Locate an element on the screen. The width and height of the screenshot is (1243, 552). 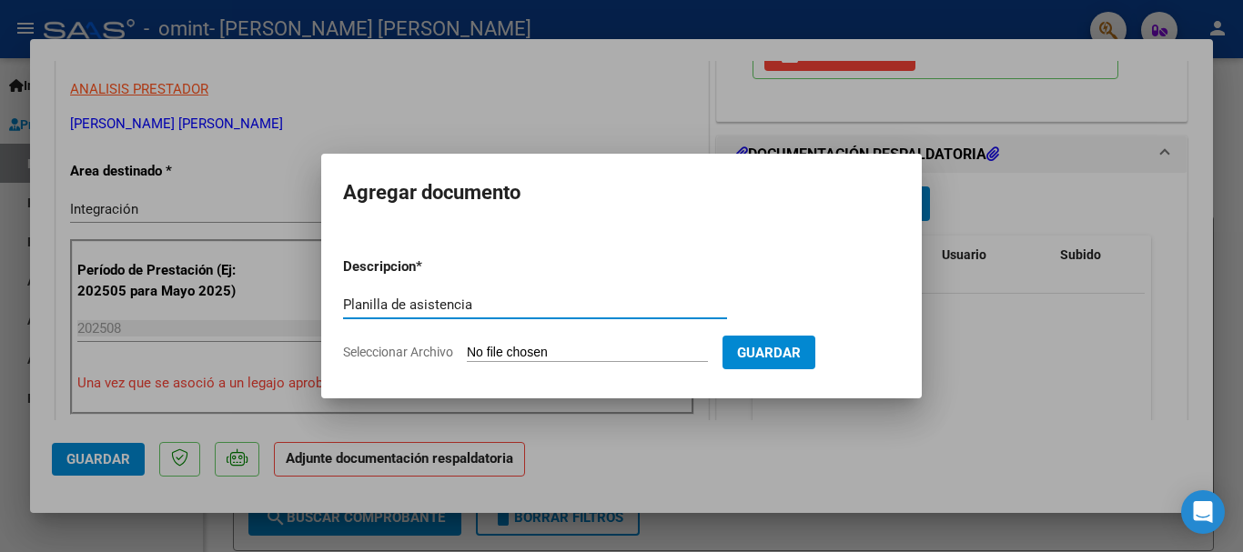
button: Guardar is located at coordinates (769, 352).